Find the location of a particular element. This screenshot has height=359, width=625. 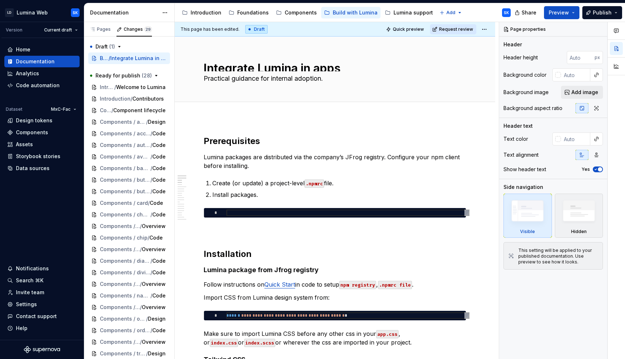

a: Components / chip/Overview is located at coordinates (129, 226).